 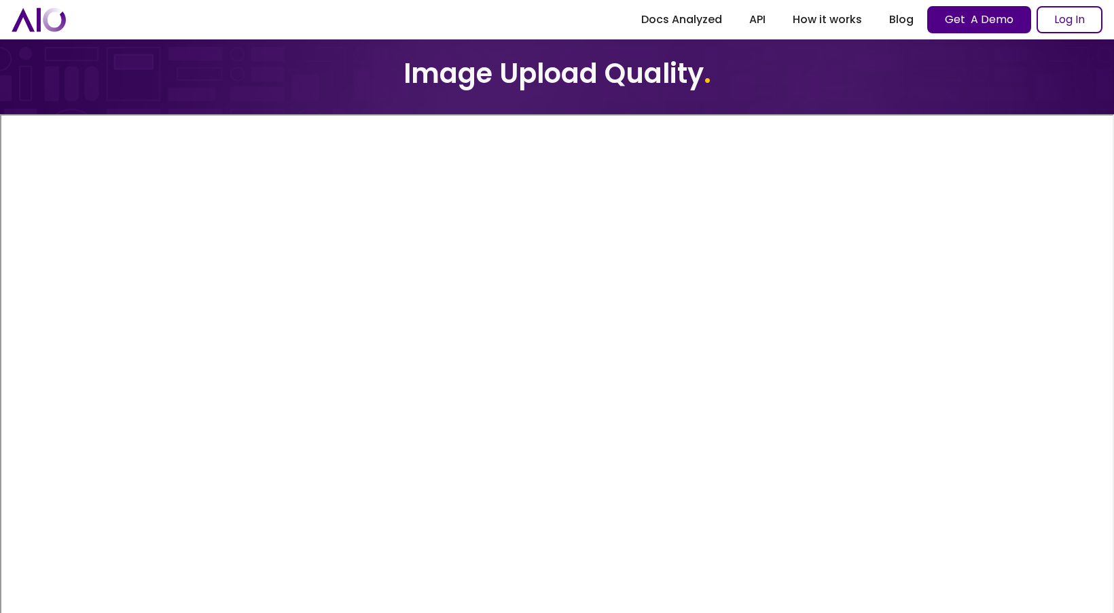 What do you see at coordinates (681, 20) in the screenshot?
I see `a: Docs Analyzed` at bounding box center [681, 20].